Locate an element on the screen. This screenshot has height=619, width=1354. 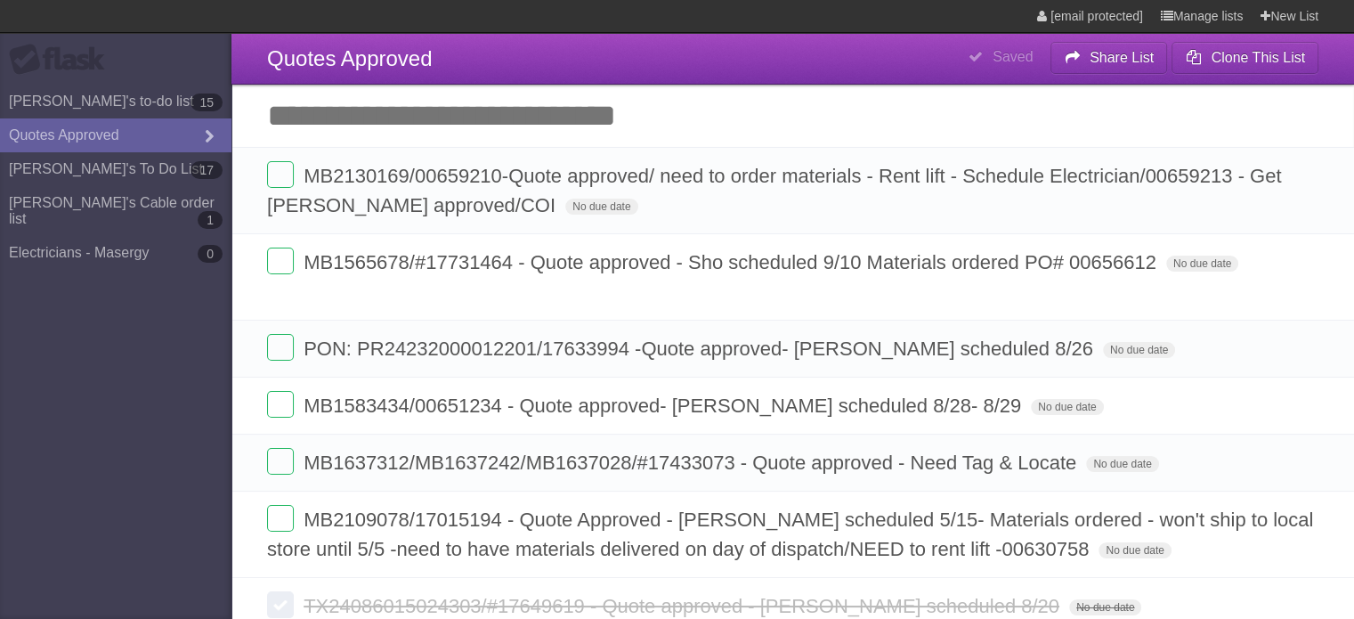
span: Quotes Approved is located at coordinates (349, 58).